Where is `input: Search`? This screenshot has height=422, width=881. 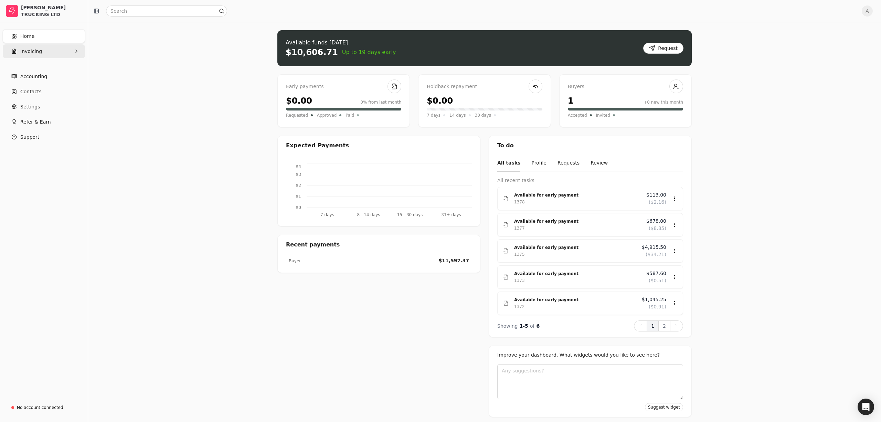
input: Search is located at coordinates (167, 11).